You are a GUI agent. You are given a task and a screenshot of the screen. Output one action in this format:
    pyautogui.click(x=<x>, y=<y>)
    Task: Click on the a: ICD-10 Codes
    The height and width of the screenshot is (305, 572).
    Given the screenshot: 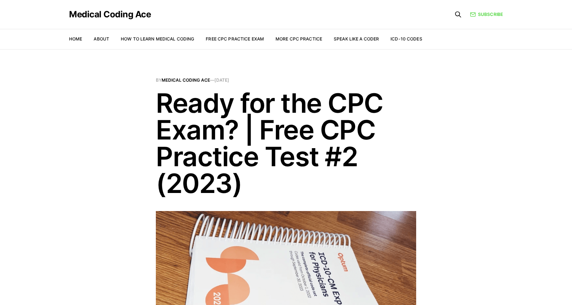 What is the action you would take?
    pyautogui.click(x=406, y=39)
    